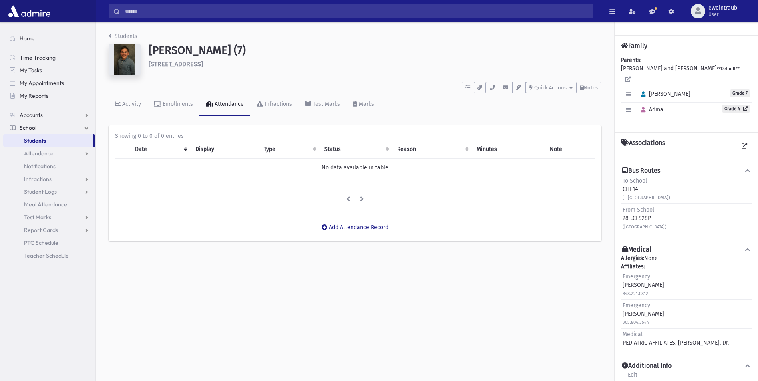 The height and width of the screenshot is (381, 758). What do you see at coordinates (634, 46) in the screenshot?
I see `h4: Family` at bounding box center [634, 46].